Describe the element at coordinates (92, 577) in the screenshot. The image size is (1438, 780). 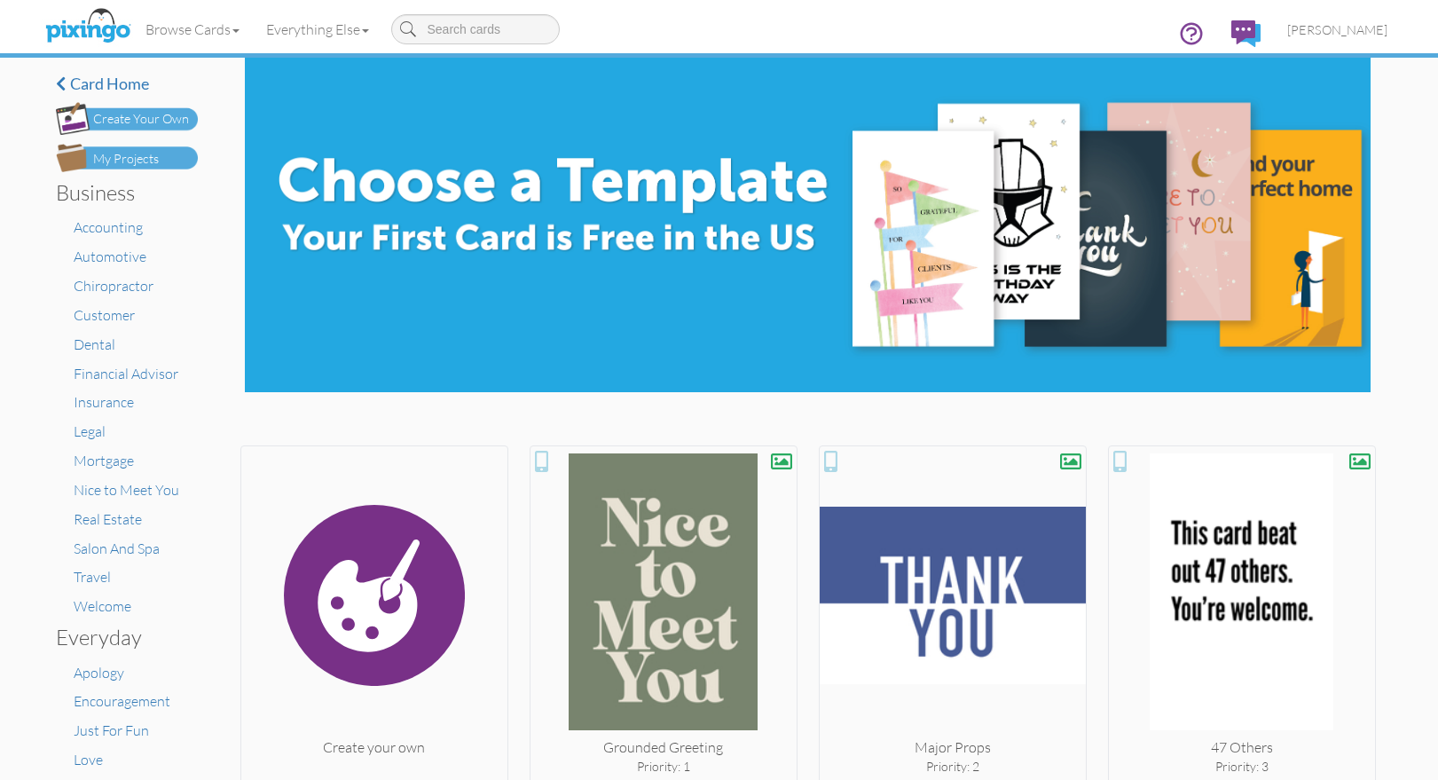
I see `a: Travel` at that location.